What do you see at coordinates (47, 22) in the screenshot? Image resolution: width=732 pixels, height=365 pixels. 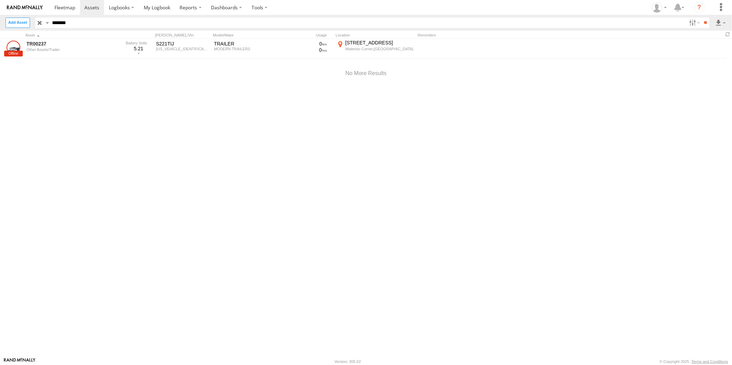 I see `label: Search Query` at bounding box center [47, 22].